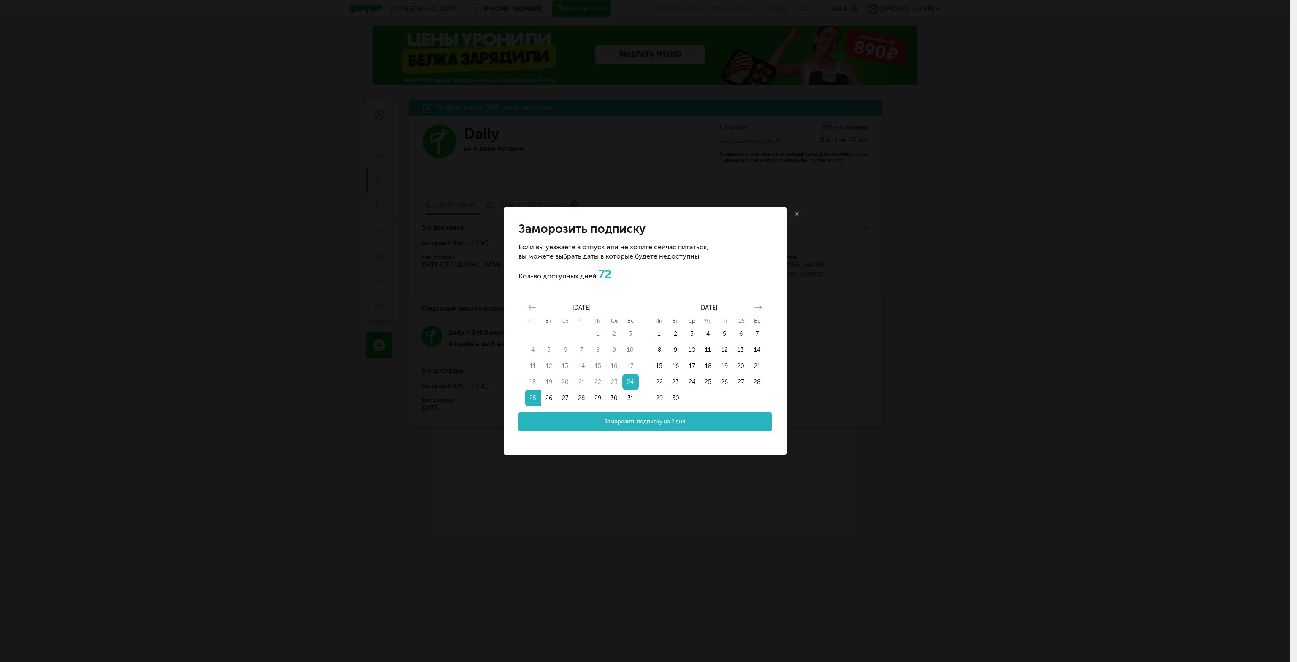 The image size is (1297, 662). Describe the element at coordinates (614, 382) in the screenshot. I see `button: 23` at that location.